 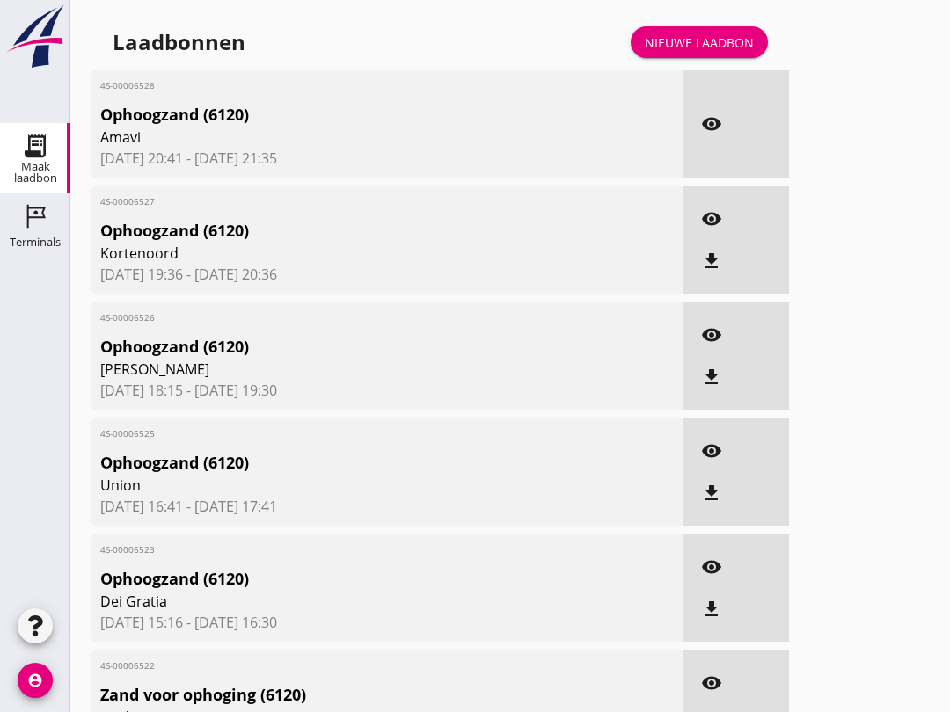 I want to click on span: Zand voor ophoging (6120), so click(x=340, y=695).